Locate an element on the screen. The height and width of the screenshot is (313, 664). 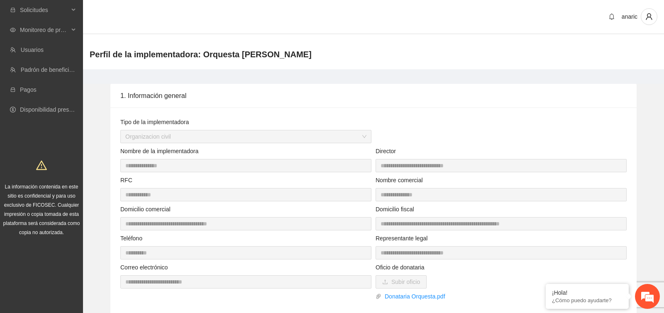
span: Solicitudes is located at coordinates (44, 10).